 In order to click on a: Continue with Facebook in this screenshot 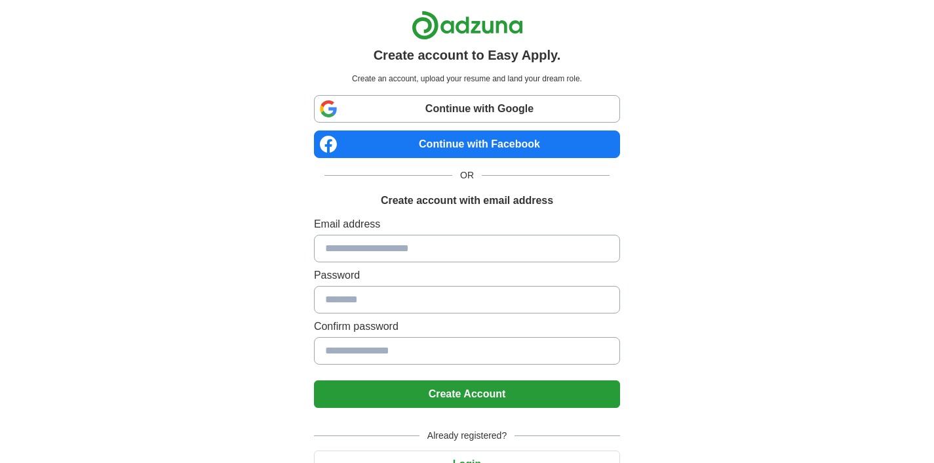, I will do `click(467, 144)`.